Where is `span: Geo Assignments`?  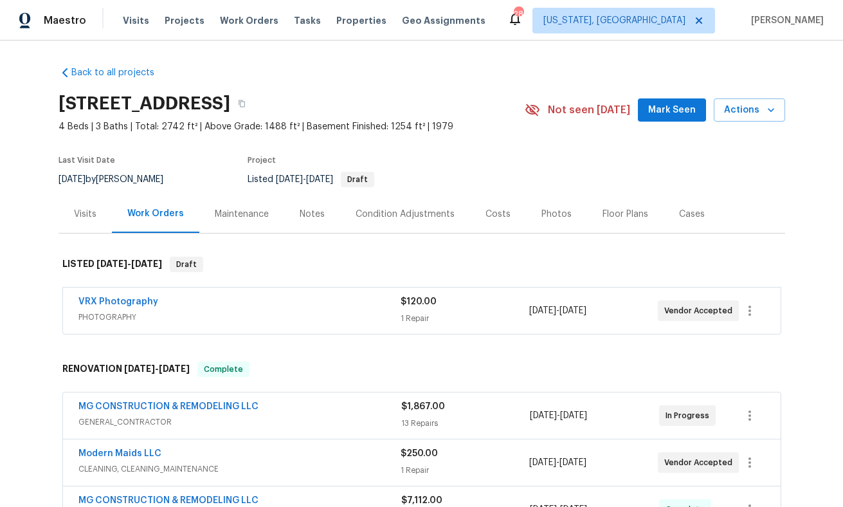
span: Geo Assignments is located at coordinates (444, 21).